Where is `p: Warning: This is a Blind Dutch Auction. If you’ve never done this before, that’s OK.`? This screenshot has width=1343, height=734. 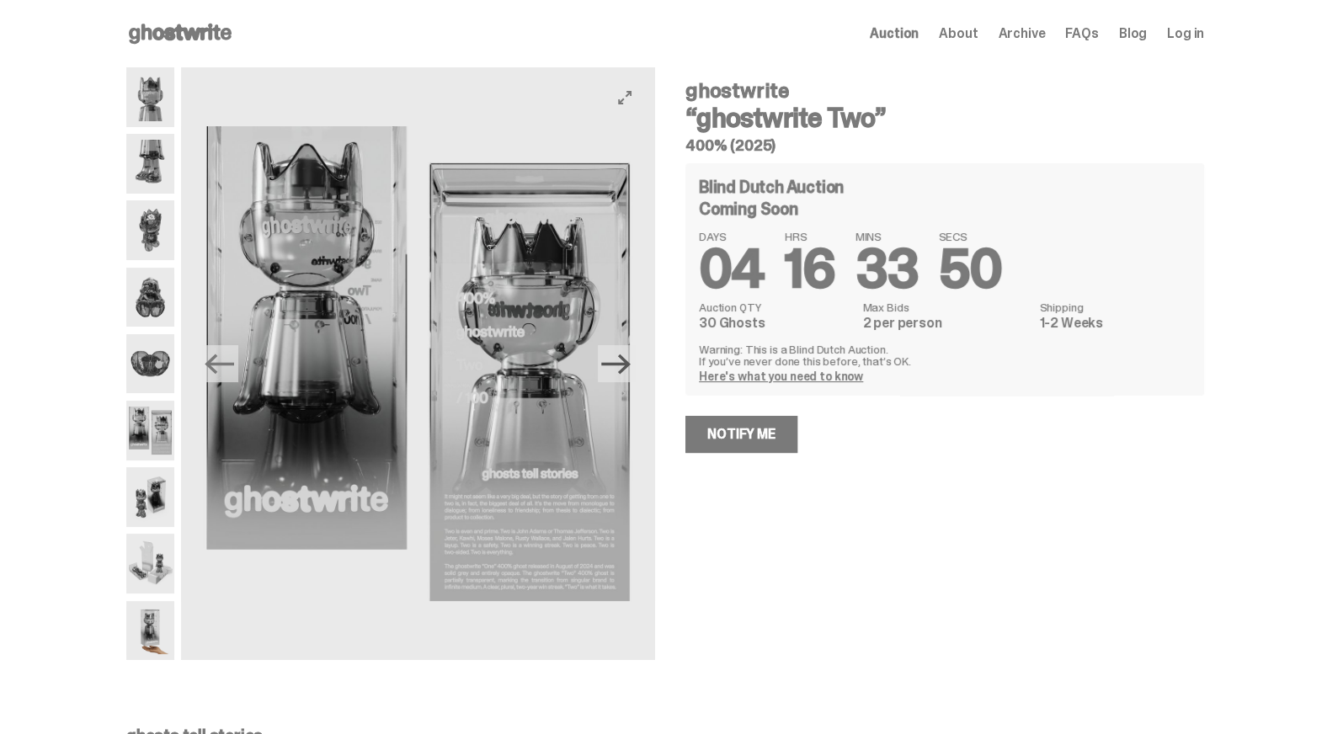 p: Warning: This is a Blind Dutch Auction. If you’ve never done this before, that’s OK. is located at coordinates (945, 355).